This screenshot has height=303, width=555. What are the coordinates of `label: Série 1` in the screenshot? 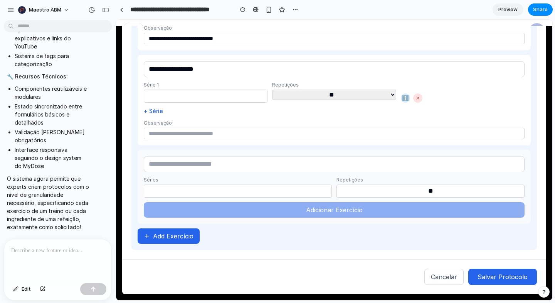 It's located at (89, 65).